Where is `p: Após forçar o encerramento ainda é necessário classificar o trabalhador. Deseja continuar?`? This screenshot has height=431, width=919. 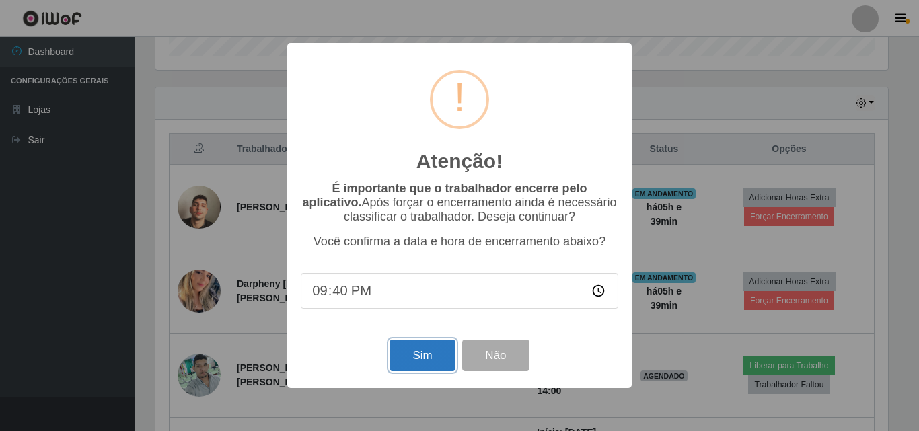 p: Após forçar o encerramento ainda é necessário classificar o trabalhador. Deseja continuar? is located at coordinates (459, 202).